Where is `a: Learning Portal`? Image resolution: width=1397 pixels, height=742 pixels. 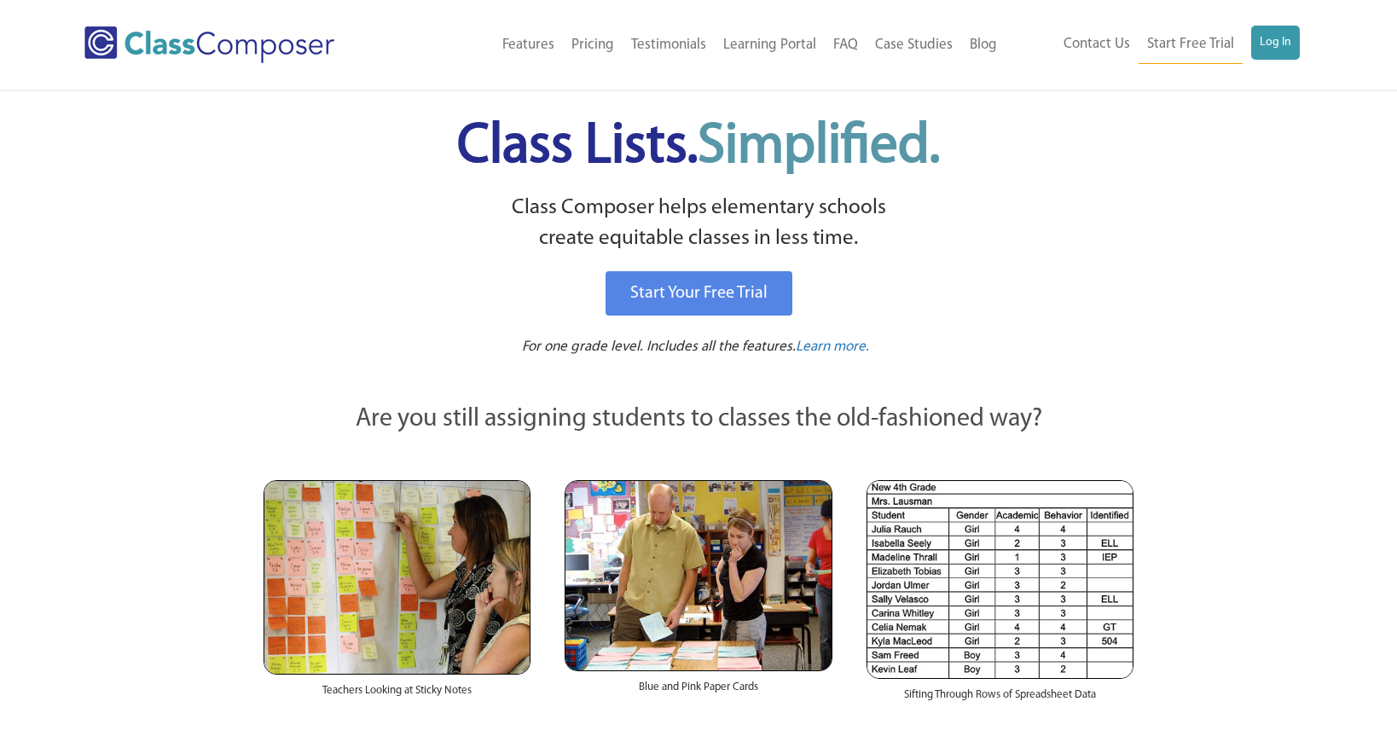
a: Learning Portal is located at coordinates (769, 45).